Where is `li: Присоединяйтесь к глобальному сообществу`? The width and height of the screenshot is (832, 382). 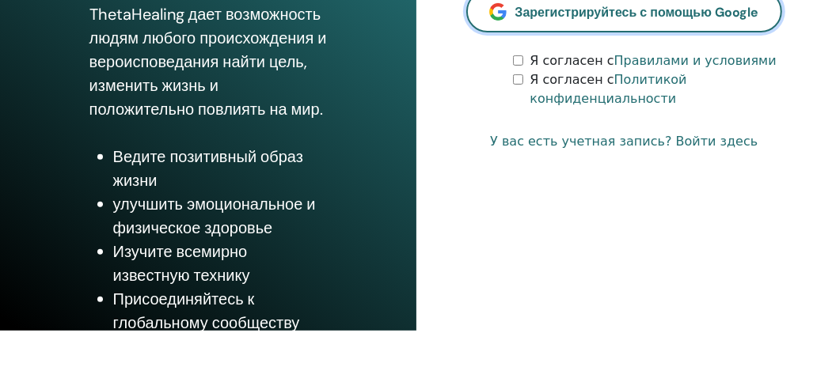
li: Присоединяйтесь к глобальному сообществу is located at coordinates (220, 311).